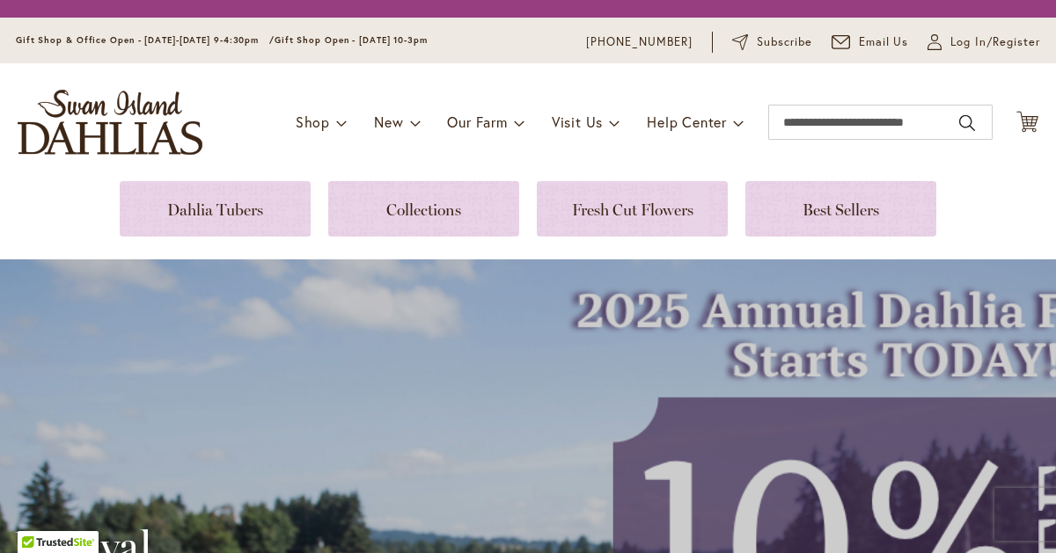  I want to click on span: Help Center, so click(686, 121).